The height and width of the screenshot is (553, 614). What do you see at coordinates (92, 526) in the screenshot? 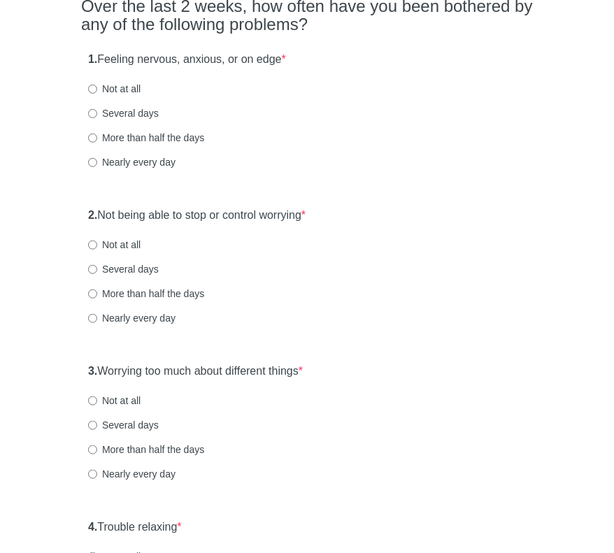
I see `strong: 4.` at bounding box center [92, 526].